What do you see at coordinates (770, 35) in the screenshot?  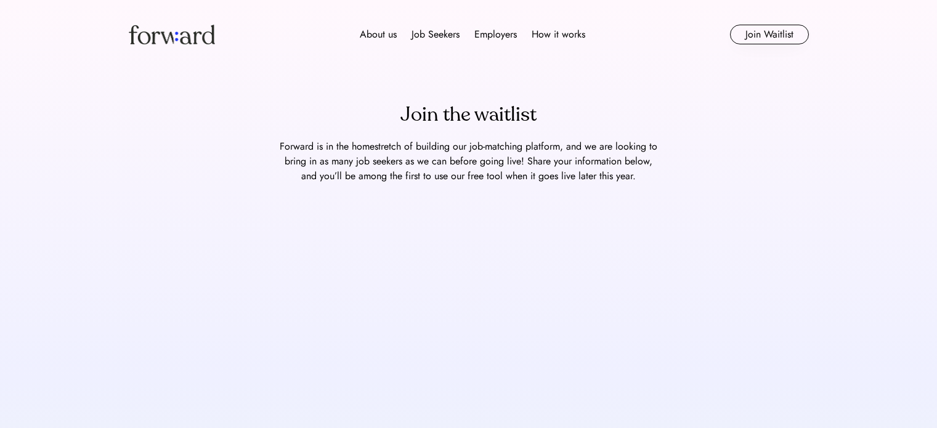 I see `button: Join Waitlist` at bounding box center [770, 35].